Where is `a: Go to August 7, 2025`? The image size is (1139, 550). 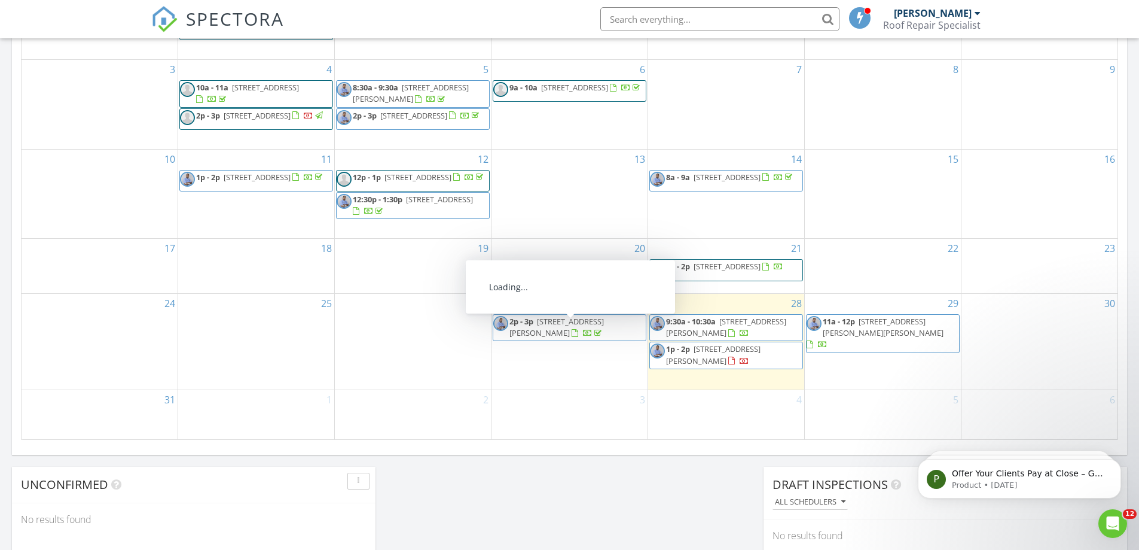
a: Go to August 7, 2025 is located at coordinates (799, 69).